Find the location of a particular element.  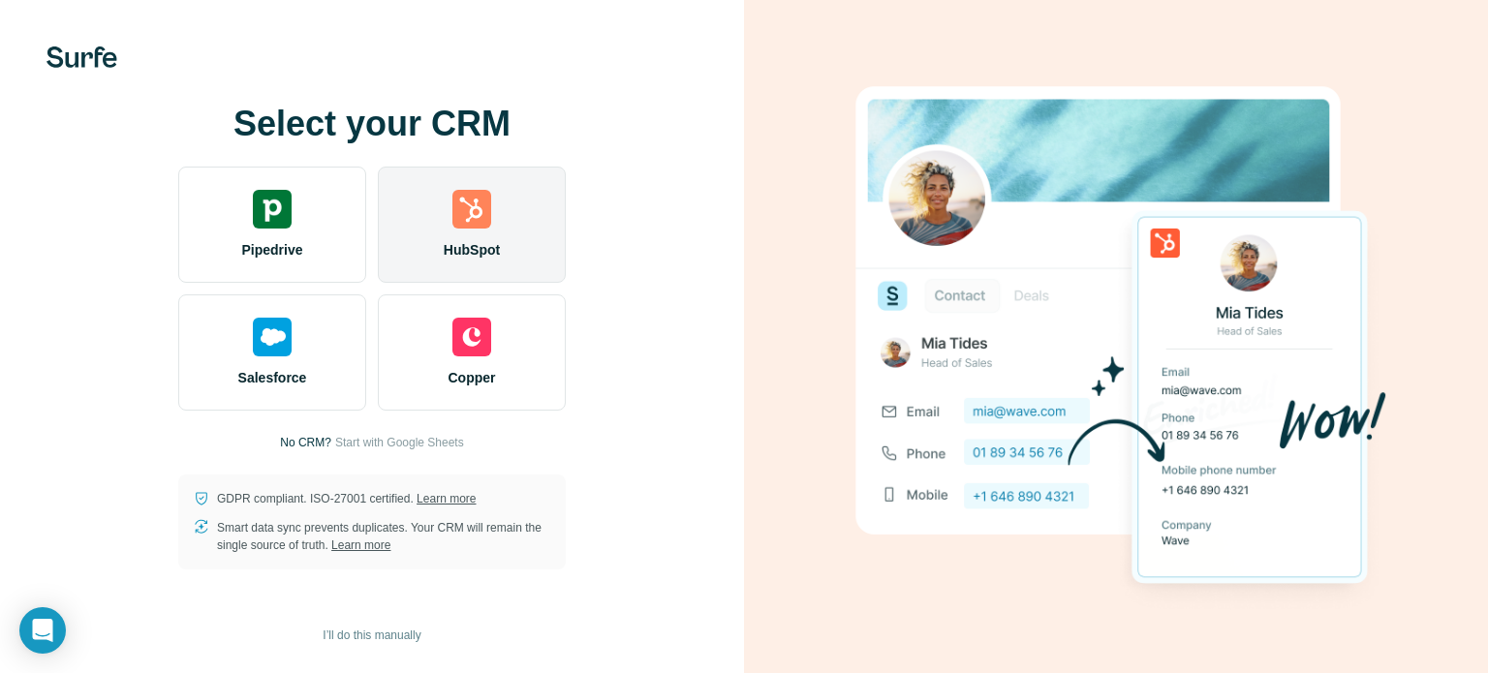

button: Start with Google Sheets is located at coordinates (399, 443).